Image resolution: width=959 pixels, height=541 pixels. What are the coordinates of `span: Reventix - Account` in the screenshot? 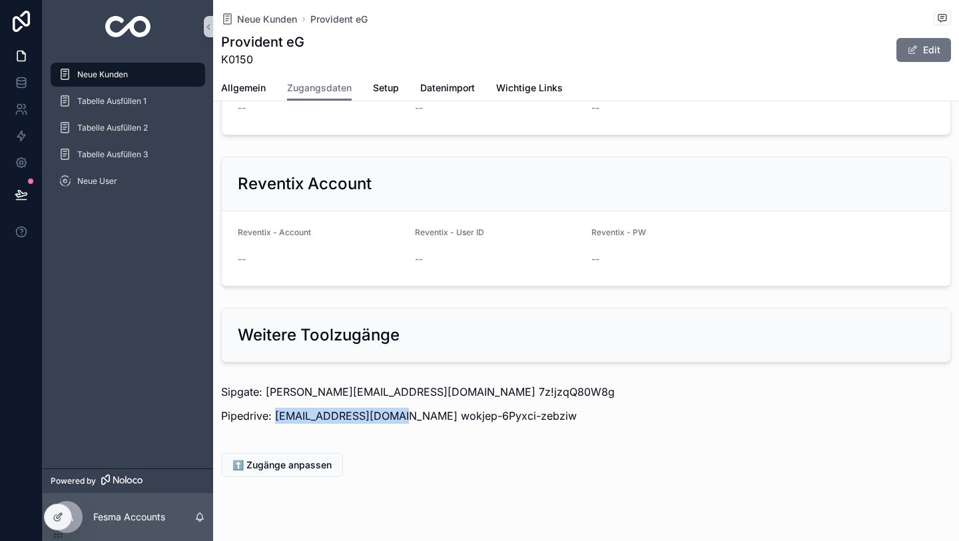 It's located at (274, 232).